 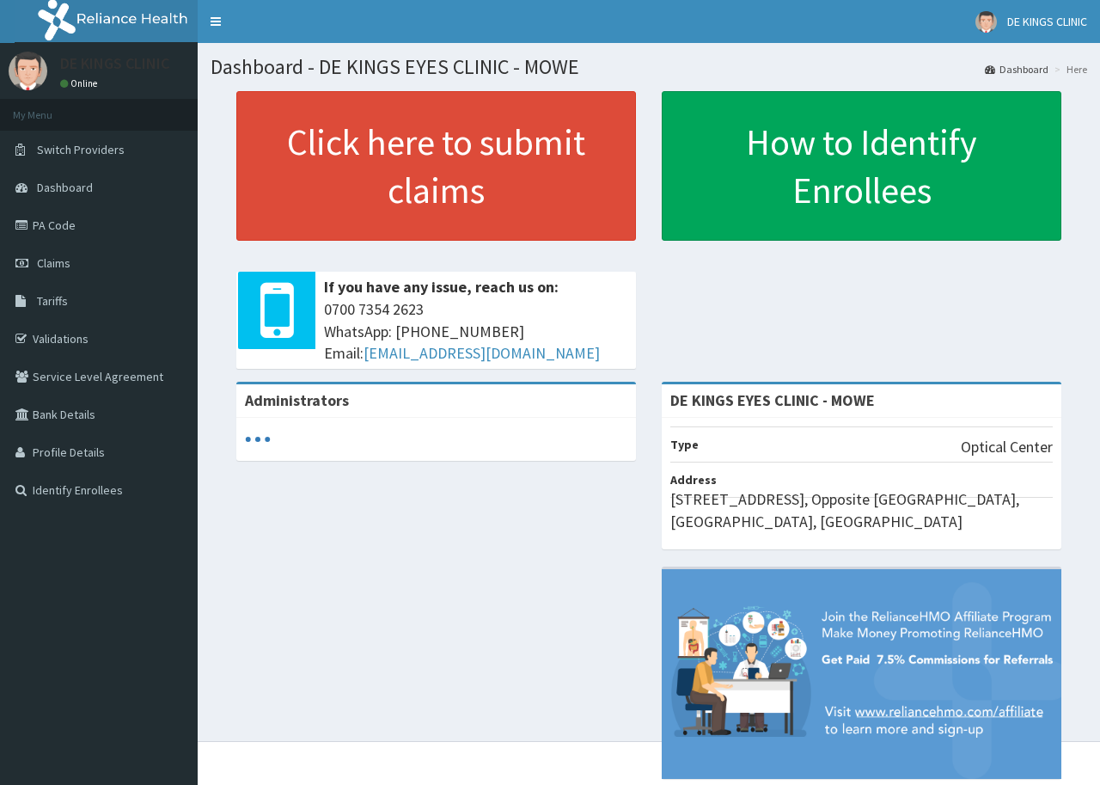 What do you see at coordinates (861, 673) in the screenshot?
I see `img: provider-team-banner.png` at bounding box center [861, 673].